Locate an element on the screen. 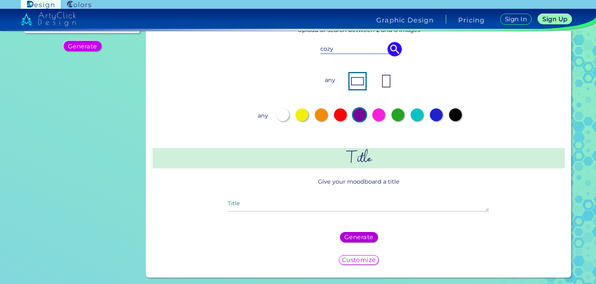 This screenshot has width=596, height=284. a: Pricing is located at coordinates (471, 20).